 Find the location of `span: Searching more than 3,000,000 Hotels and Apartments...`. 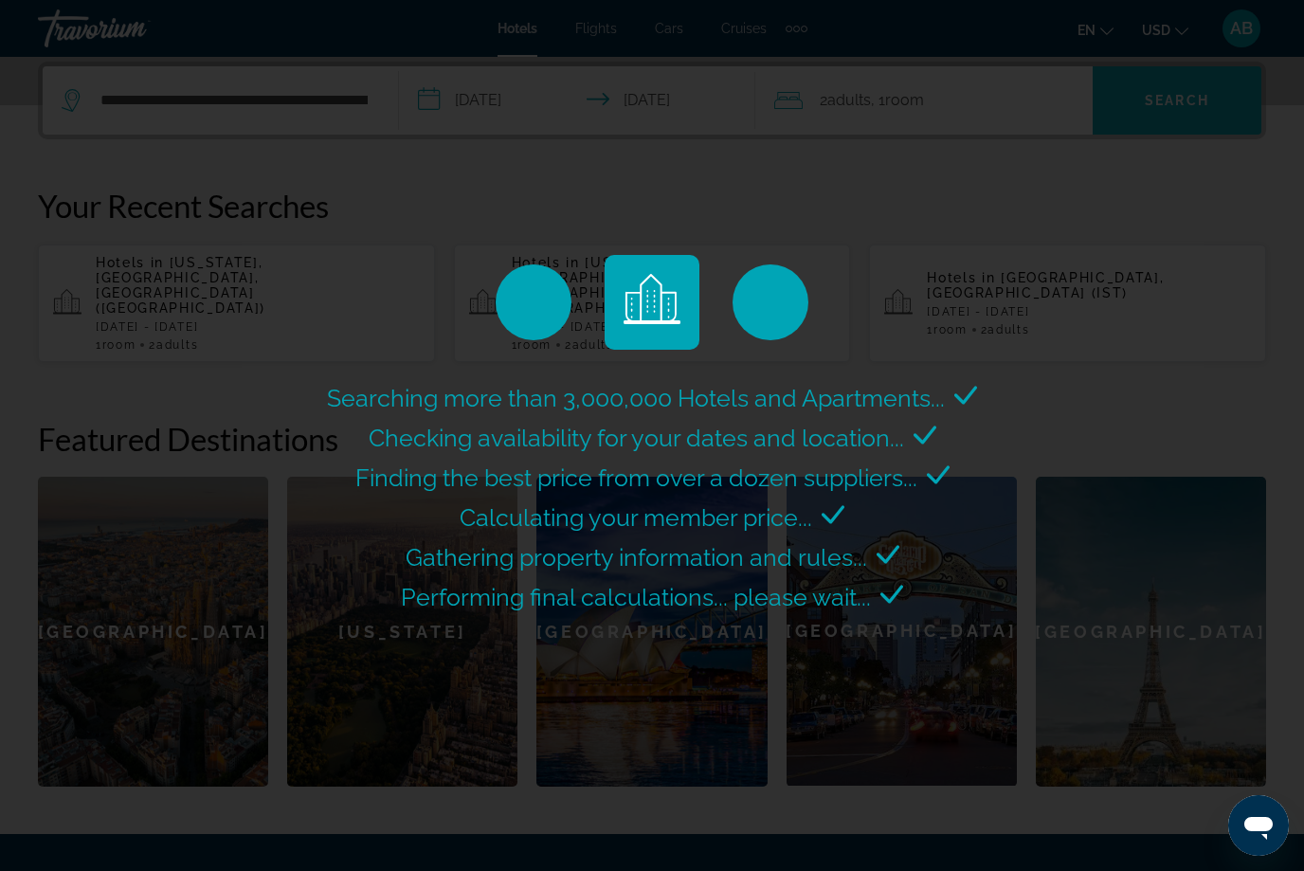

span: Searching more than 3,000,000 Hotels and Apartments... is located at coordinates (636, 398).